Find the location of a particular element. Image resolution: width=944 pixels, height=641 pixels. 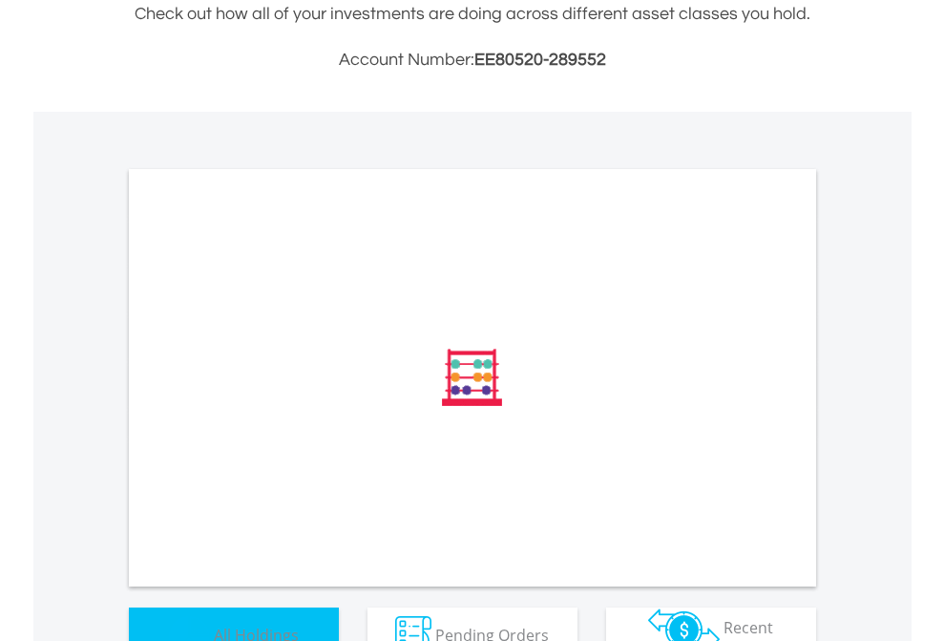

div: Check out how all of your investments are doing across different asset classes you hold. is located at coordinates (473, 37).